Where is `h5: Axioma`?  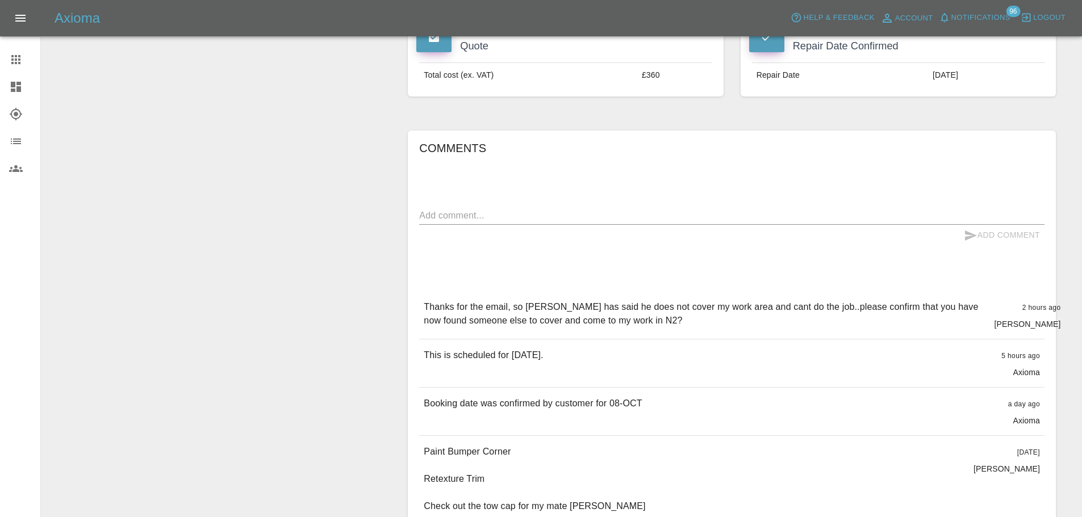 h5: Axioma is located at coordinates (77, 18).